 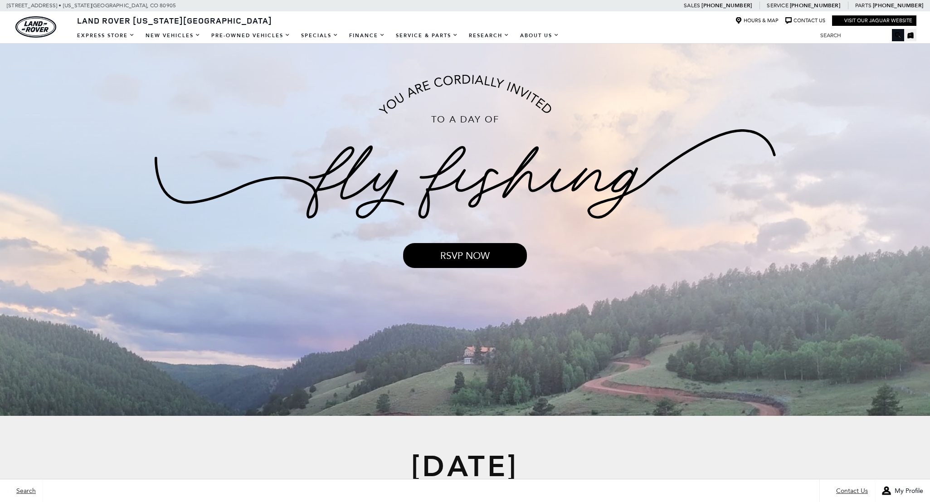 I want to click on nav: Main Navigation, so click(x=318, y=35).